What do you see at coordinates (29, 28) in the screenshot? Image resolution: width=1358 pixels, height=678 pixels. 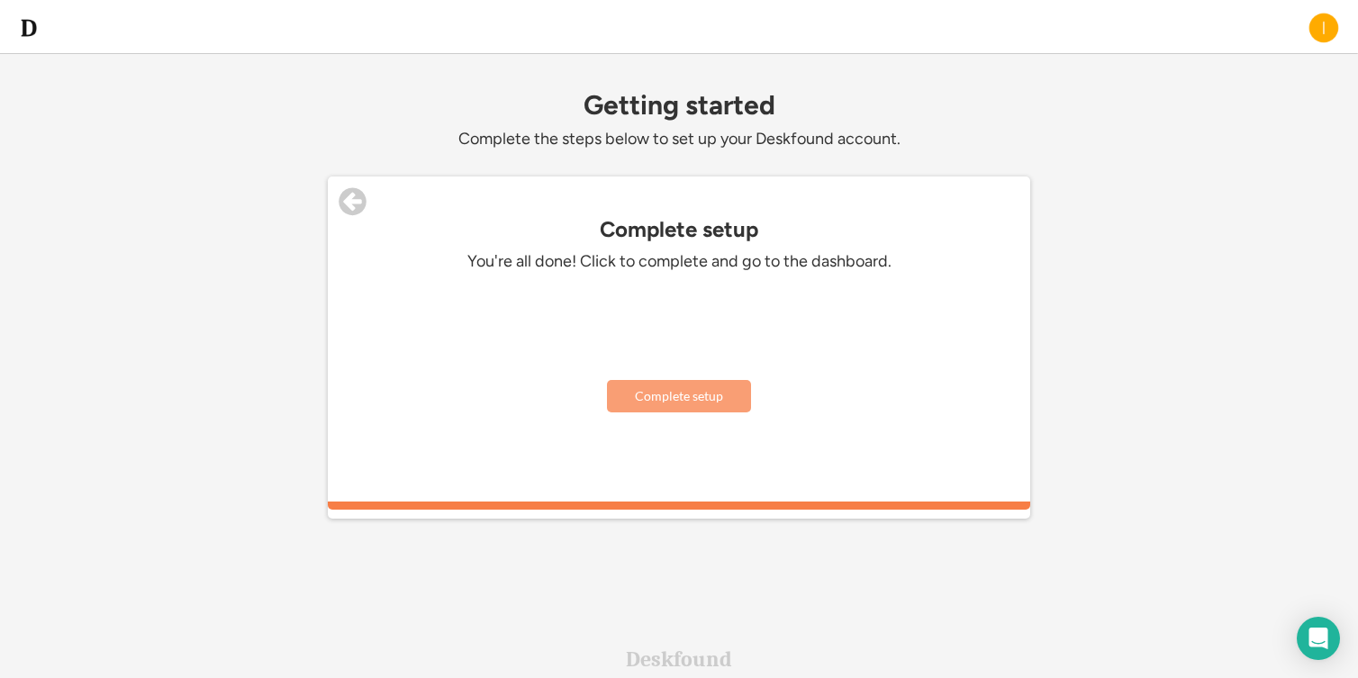 I see `img: d-whitebg.png` at bounding box center [29, 28].